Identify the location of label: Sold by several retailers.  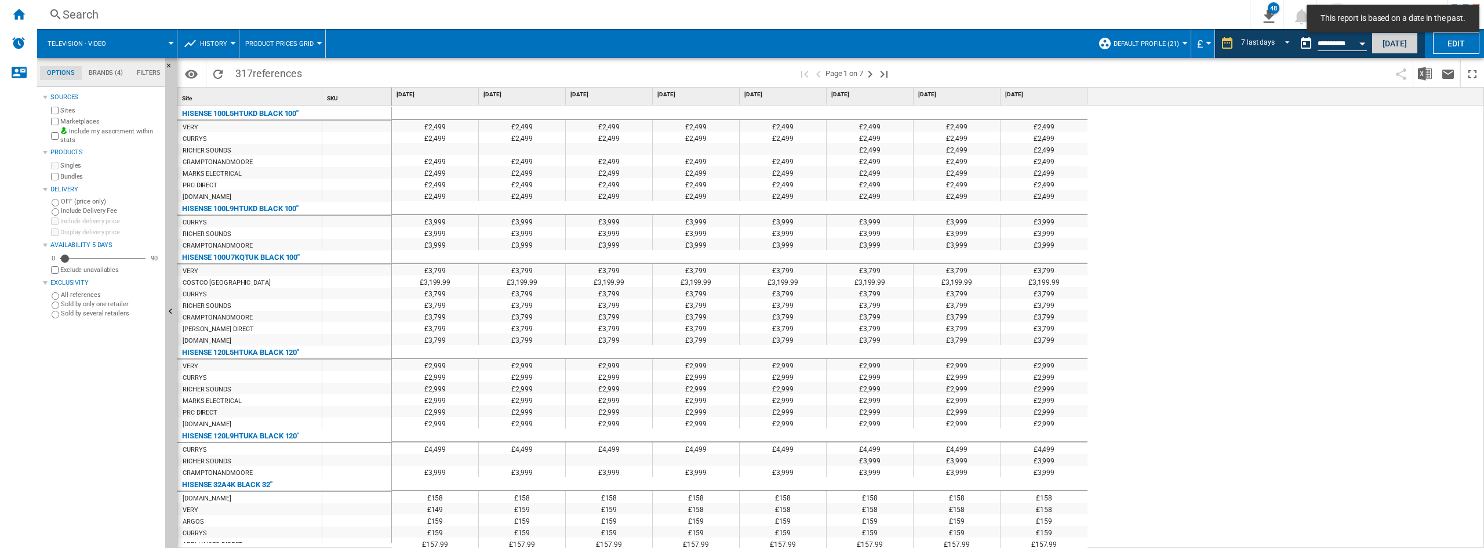
(111, 313).